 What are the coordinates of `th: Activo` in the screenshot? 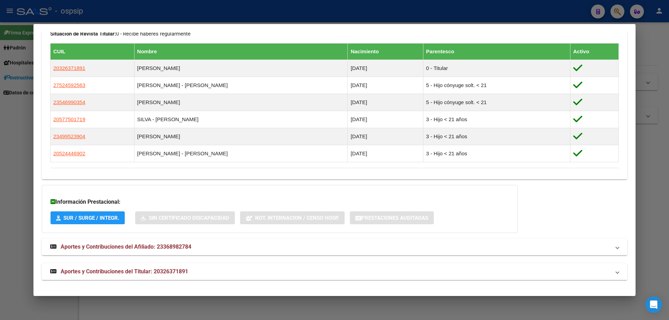 It's located at (594, 52).